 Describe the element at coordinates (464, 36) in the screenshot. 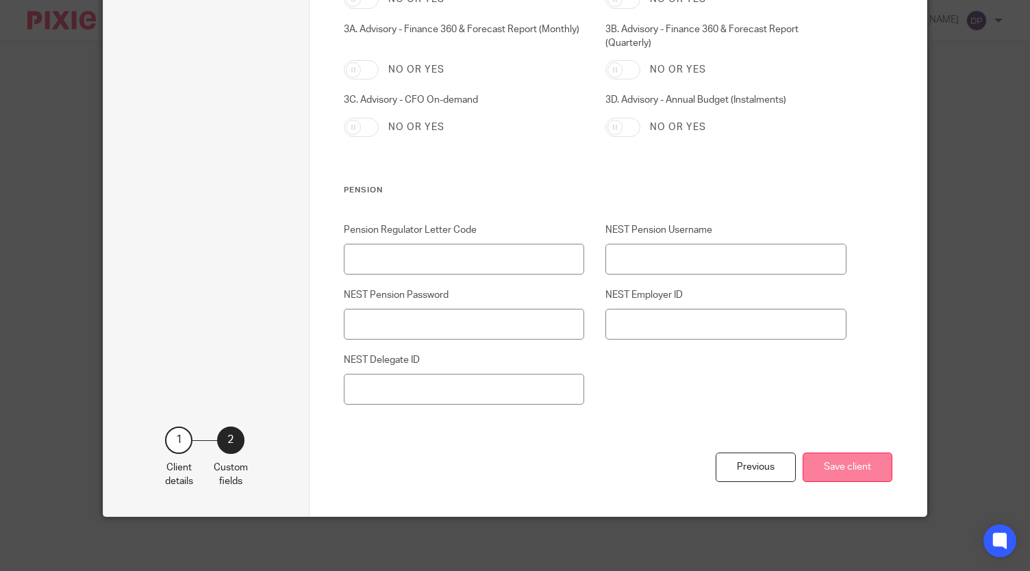

I see `label: 3A. Advisory - Finance 360 & Forecast Report (Monthly)` at that location.